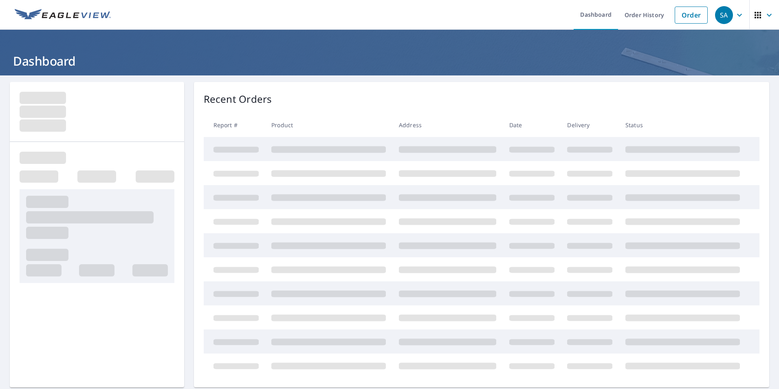 Image resolution: width=779 pixels, height=389 pixels. Describe the element at coordinates (682, 125) in the screenshot. I see `th: Status` at that location.